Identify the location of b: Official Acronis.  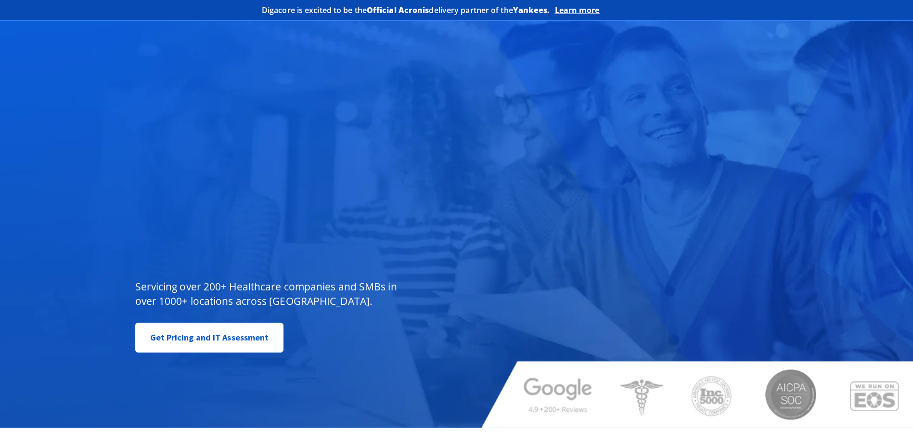
(398, 10).